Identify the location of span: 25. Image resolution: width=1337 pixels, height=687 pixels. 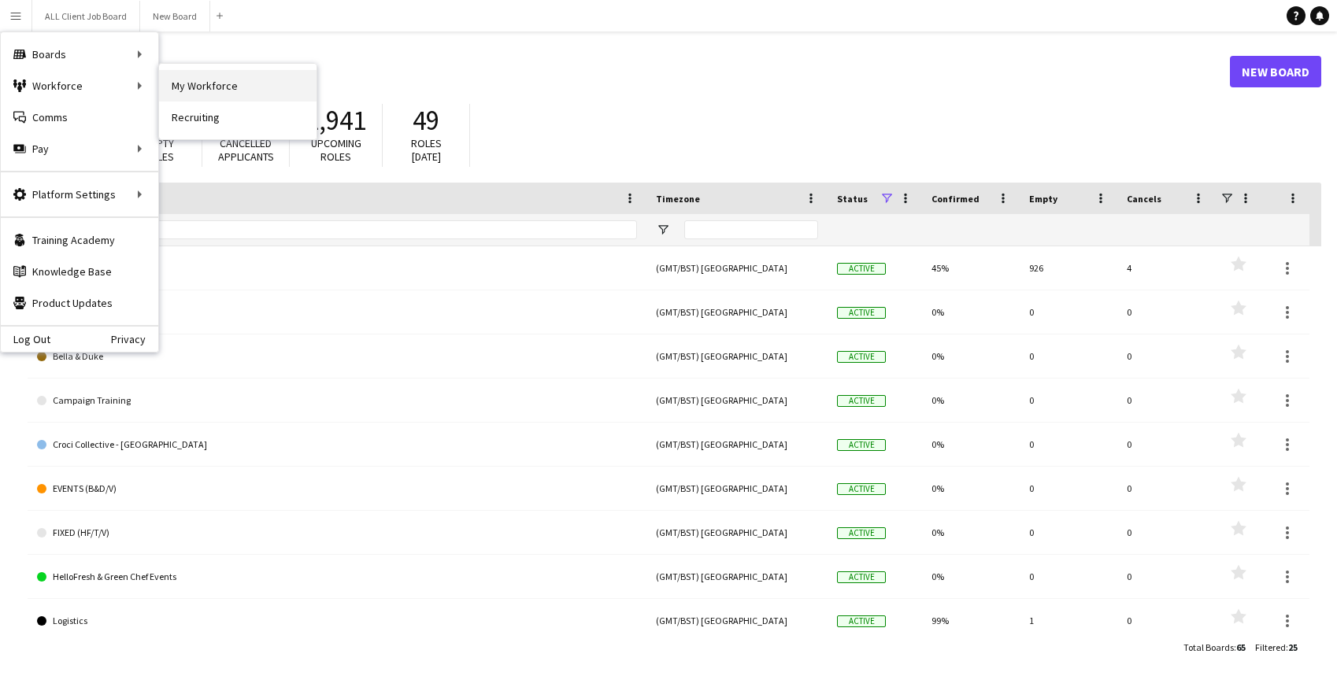
(1293, 647).